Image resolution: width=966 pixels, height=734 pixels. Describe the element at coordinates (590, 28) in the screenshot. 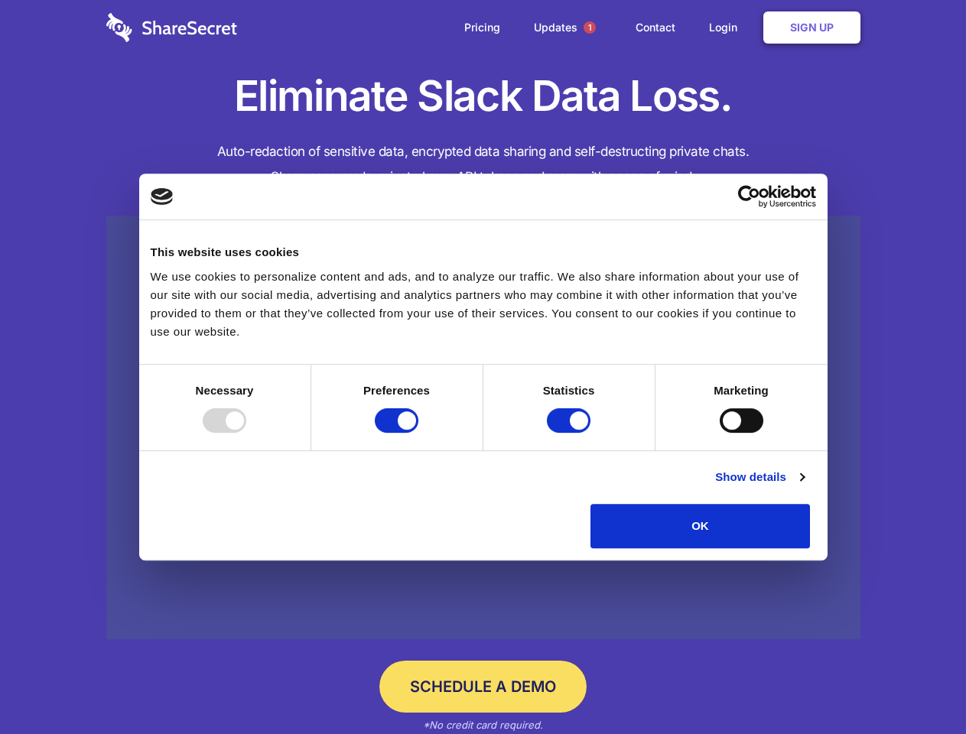

I see `span: 1` at that location.